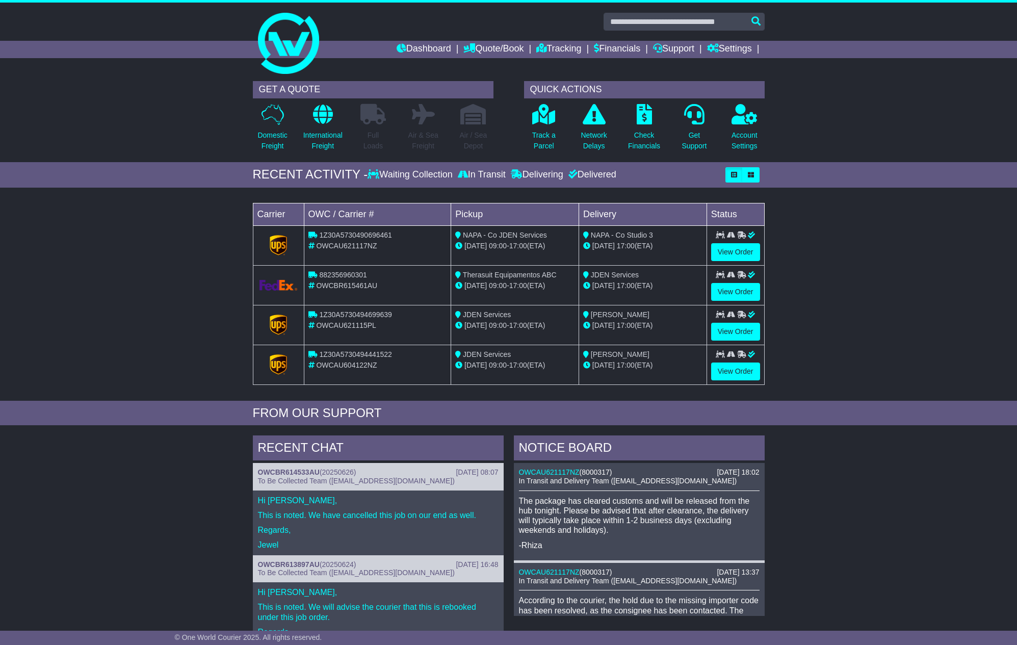 This screenshot has width=1017, height=645. What do you see at coordinates (338, 565) in the screenshot?
I see `span: 20250624` at bounding box center [338, 565].